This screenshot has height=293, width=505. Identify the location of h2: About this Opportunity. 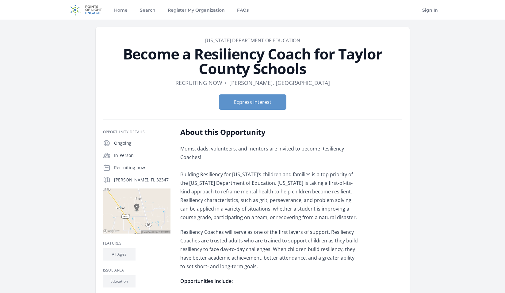
(270, 132).